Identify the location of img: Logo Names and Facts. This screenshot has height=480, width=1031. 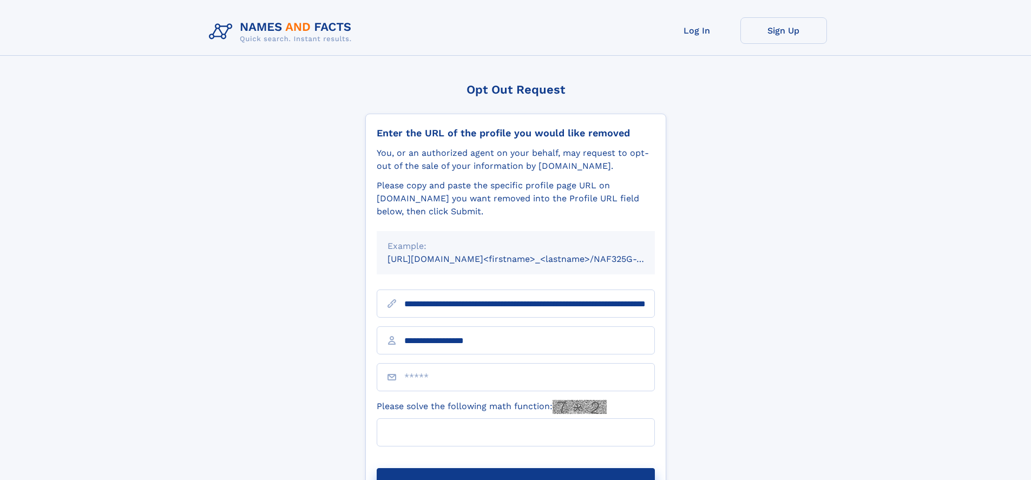
(282, 32).